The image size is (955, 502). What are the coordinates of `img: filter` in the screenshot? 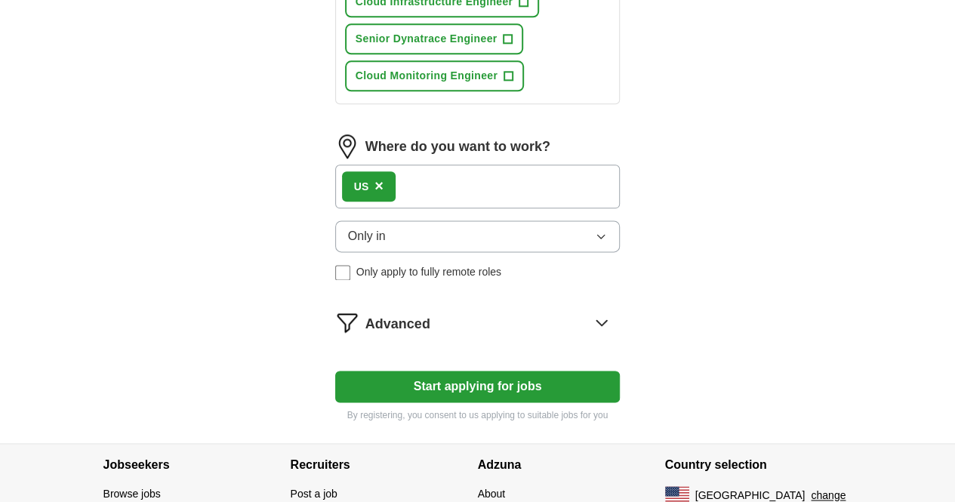 It's located at (347, 322).